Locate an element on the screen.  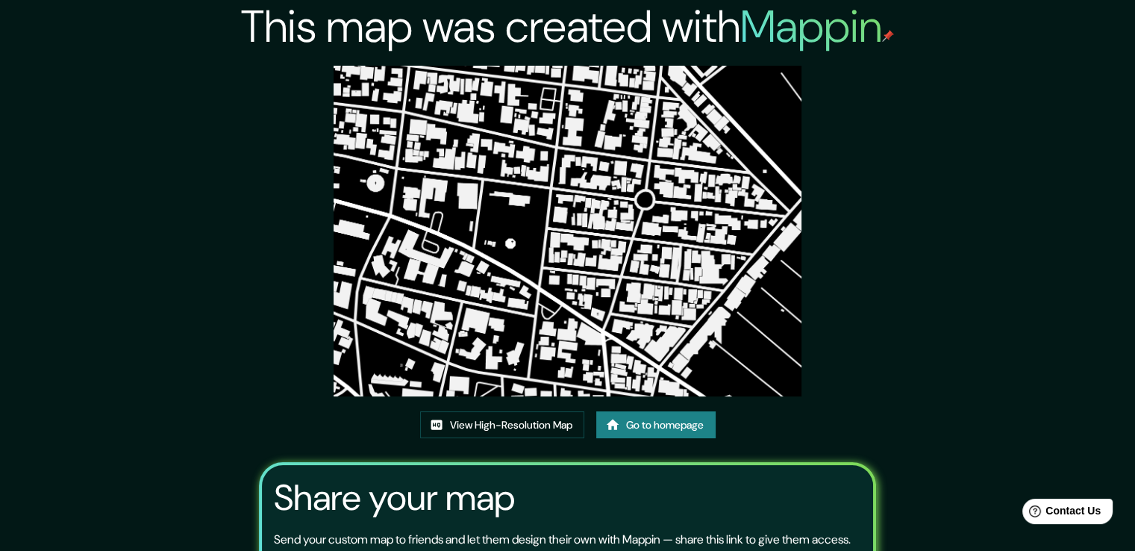
img: mappin-pin is located at coordinates (888, 36).